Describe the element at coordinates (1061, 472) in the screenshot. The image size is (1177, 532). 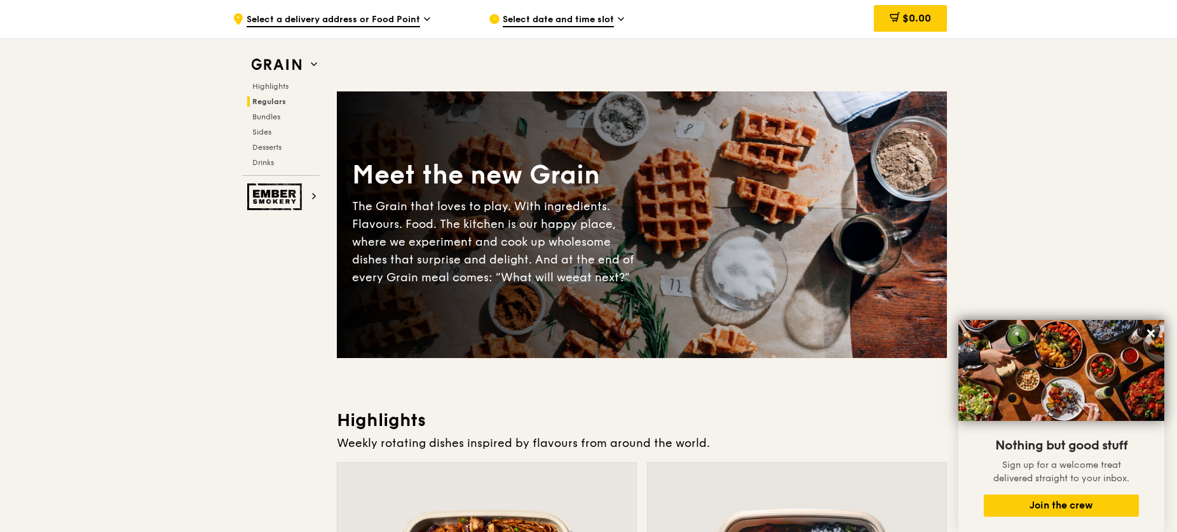
I see `span: Sign up for a welcome treat delivered straight to your inbox.` at that location.